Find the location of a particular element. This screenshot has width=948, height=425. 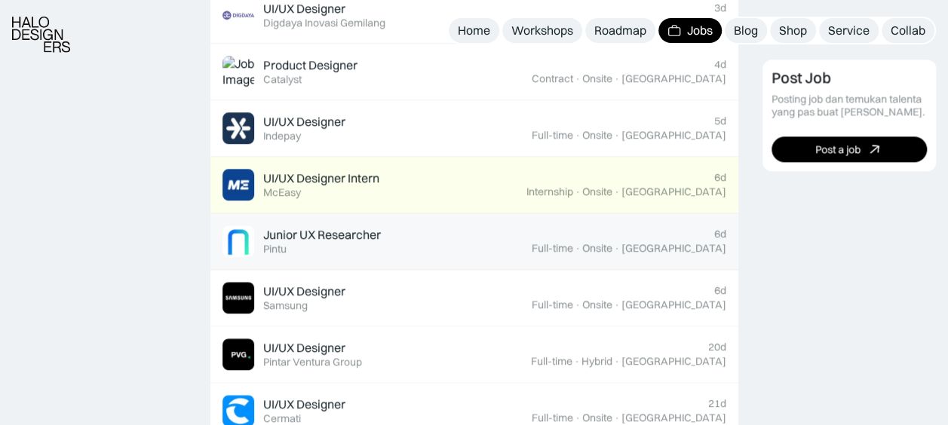

a: Shop is located at coordinates (793, 30).